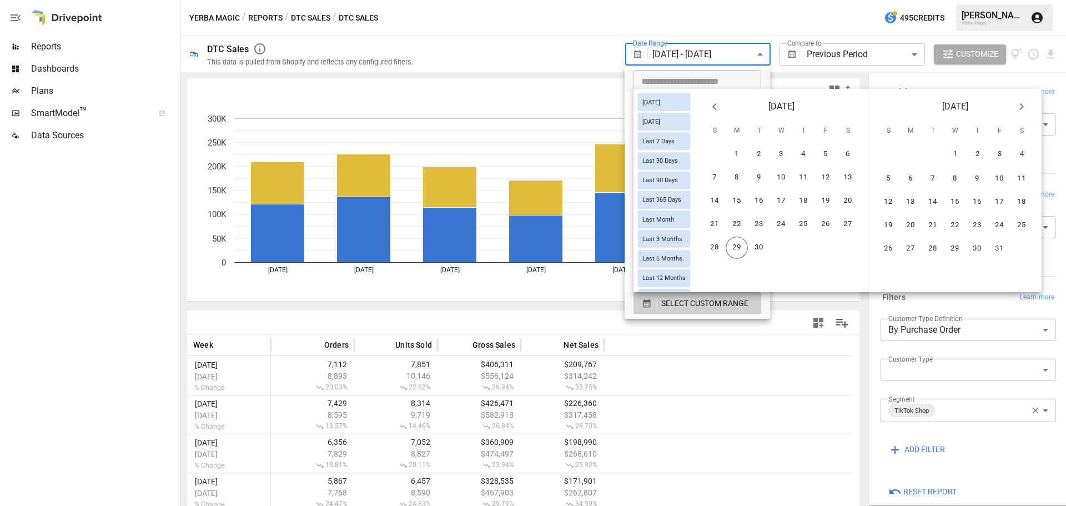 This screenshot has width=1066, height=506. Describe the element at coordinates (715, 107) in the screenshot. I see `button: Previous month` at that location.